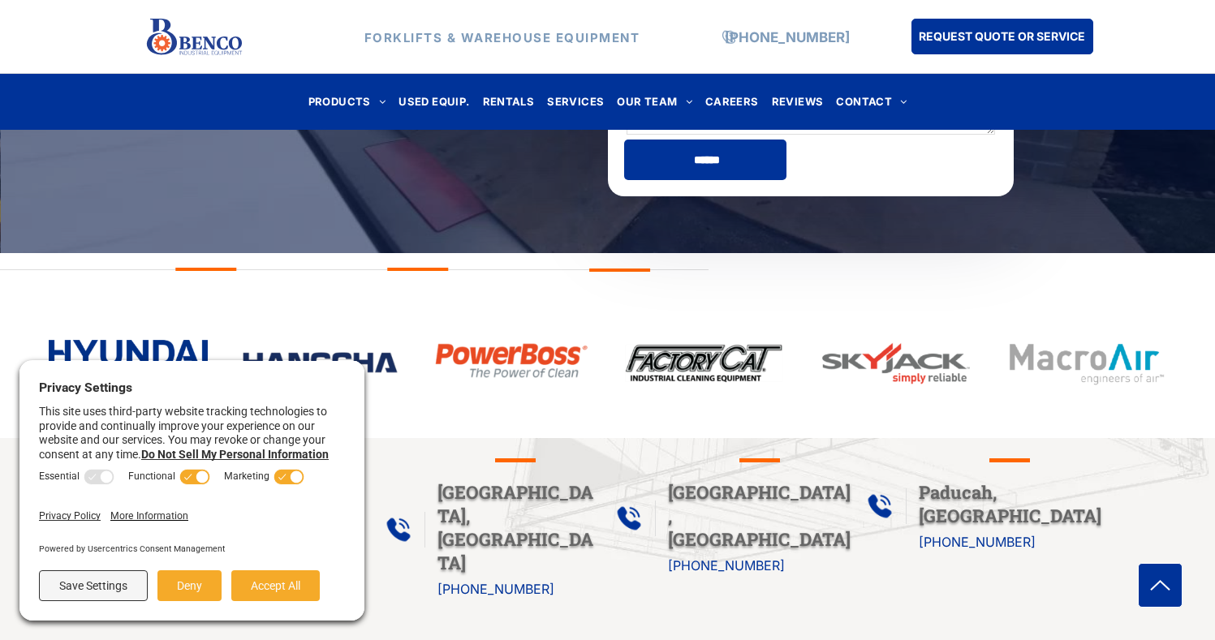 The width and height of the screenshot is (1215, 640). I want to click on a: REQUEST QUOTE OR SERVICE, so click(1002, 37).